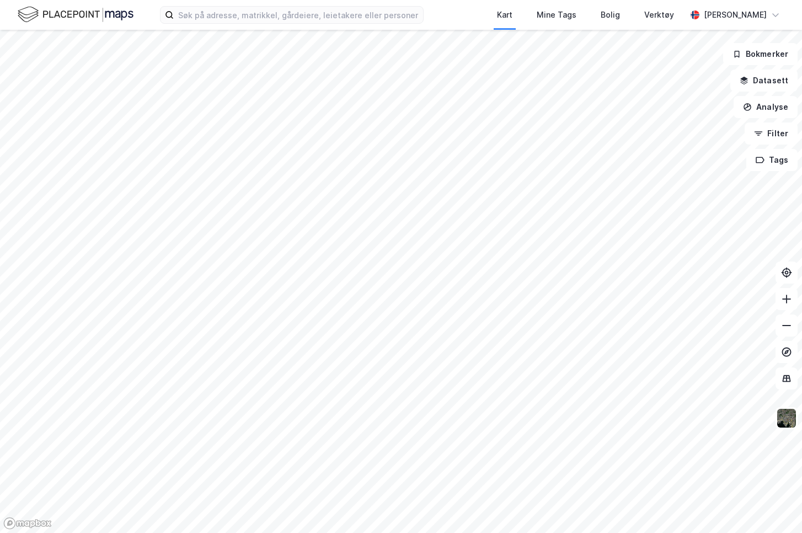  Describe the element at coordinates (764, 81) in the screenshot. I see `button: Datasett` at that location.